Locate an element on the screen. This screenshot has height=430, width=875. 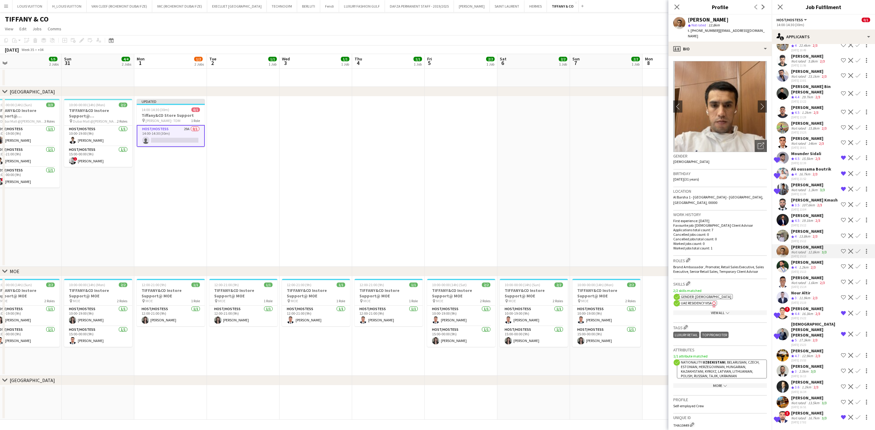
button: TIFFANY & CO is located at coordinates (563, 6).